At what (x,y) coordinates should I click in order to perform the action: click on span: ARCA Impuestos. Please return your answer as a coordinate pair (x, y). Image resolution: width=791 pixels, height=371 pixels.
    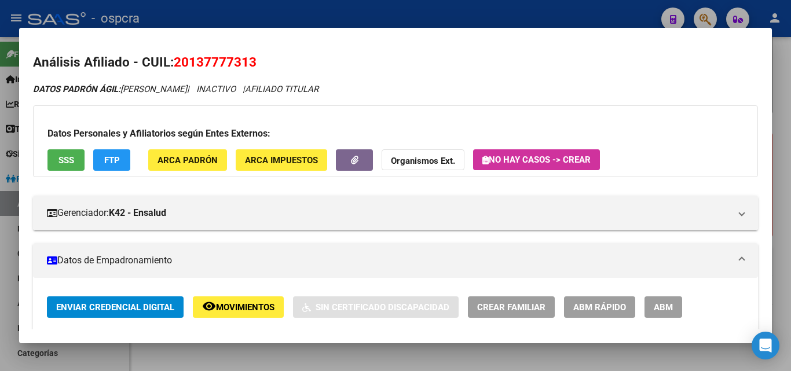
    Looking at the image, I should click on (281, 160).